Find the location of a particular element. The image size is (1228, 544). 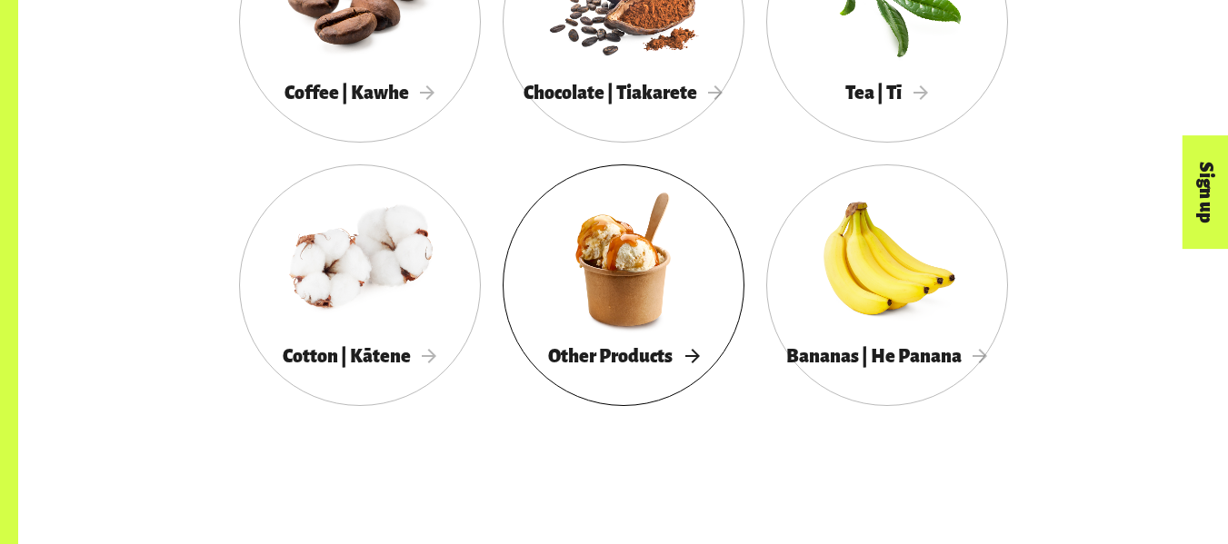

span: Cotton | Kātene is located at coordinates (360, 356).